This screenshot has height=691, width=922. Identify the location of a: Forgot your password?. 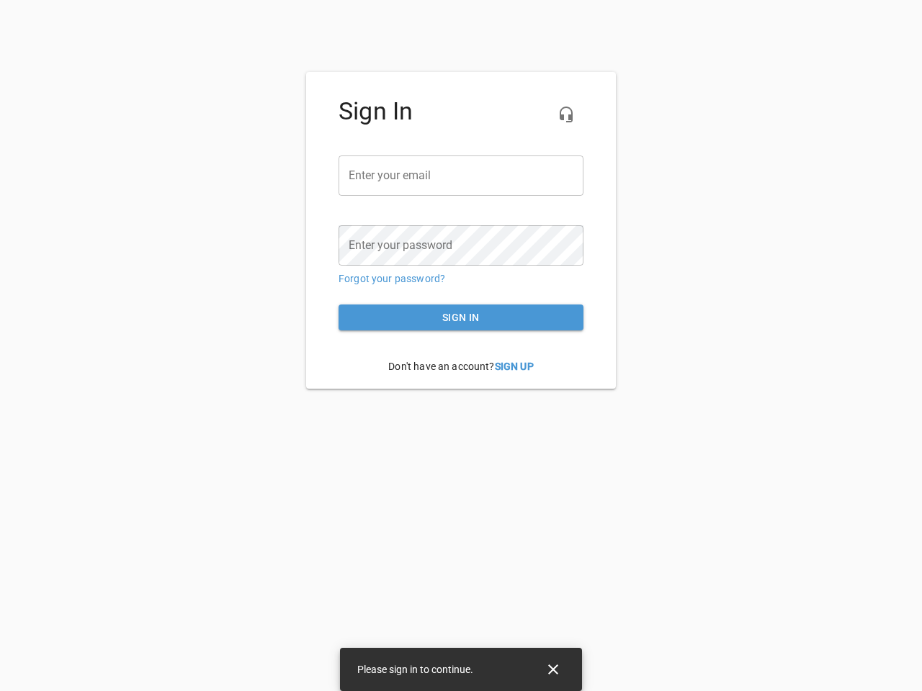
(392, 279).